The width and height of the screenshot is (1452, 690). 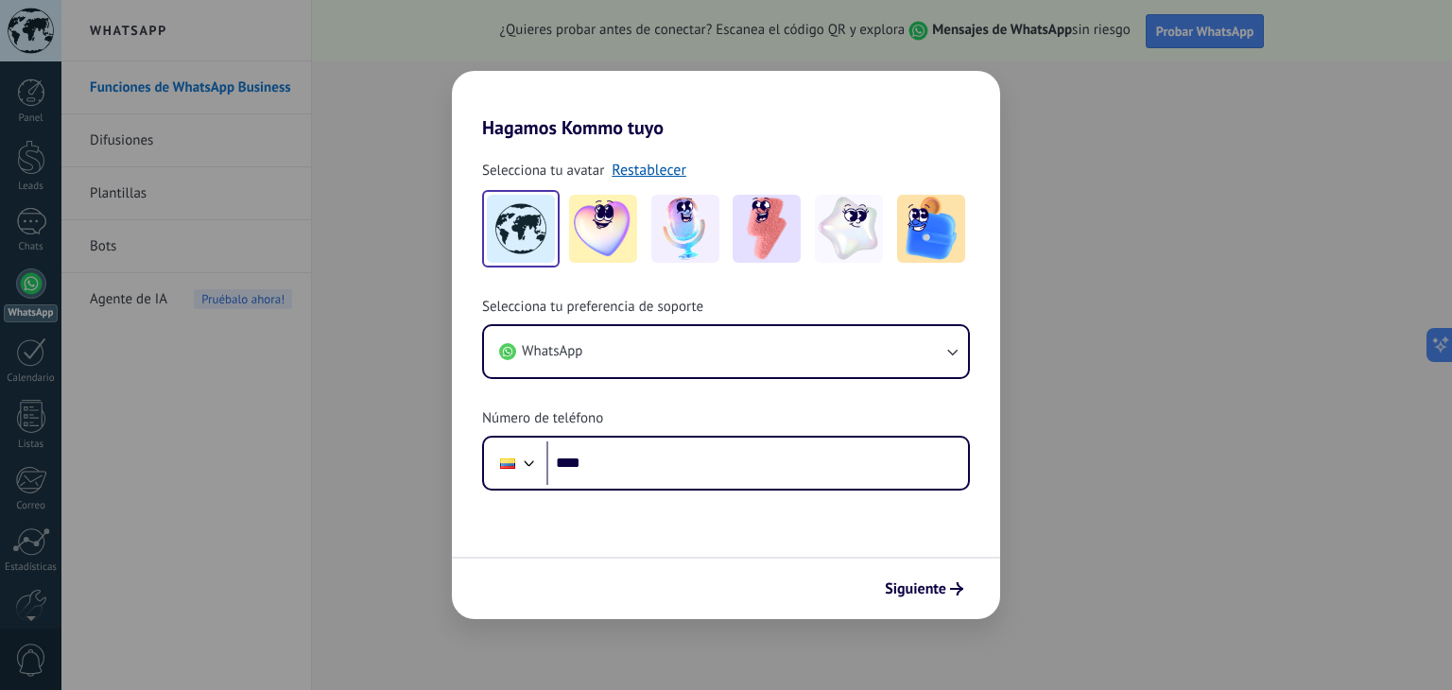 What do you see at coordinates (649, 170) in the screenshot?
I see `a: Restablecer` at bounding box center [649, 170].